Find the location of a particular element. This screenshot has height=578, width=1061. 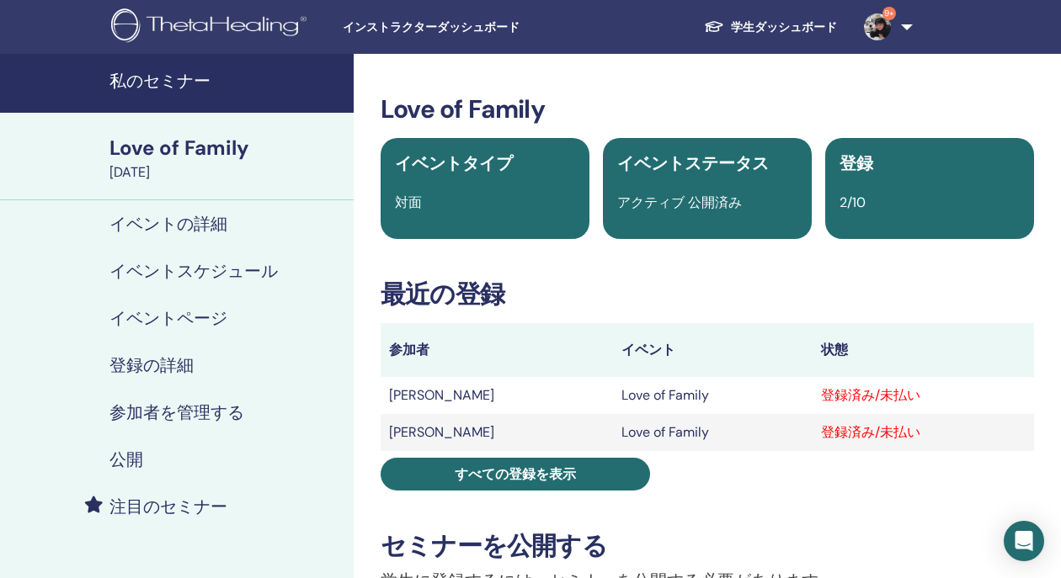

h4: イベントスケジュール is located at coordinates (194, 271).